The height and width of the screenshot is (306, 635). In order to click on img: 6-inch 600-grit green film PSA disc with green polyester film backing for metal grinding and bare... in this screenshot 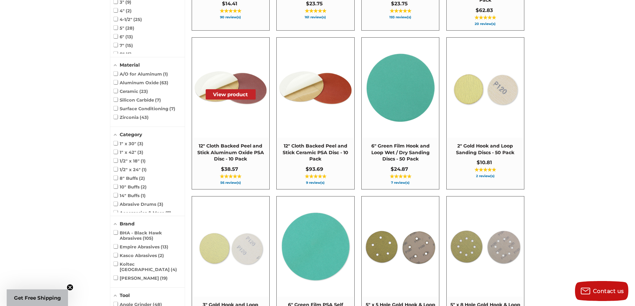, I will do `click(315, 247)`.